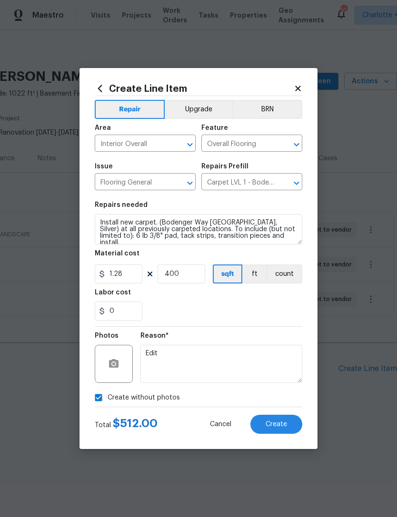  What do you see at coordinates (103, 128) in the screenshot?
I see `h5: Area` at bounding box center [103, 128].